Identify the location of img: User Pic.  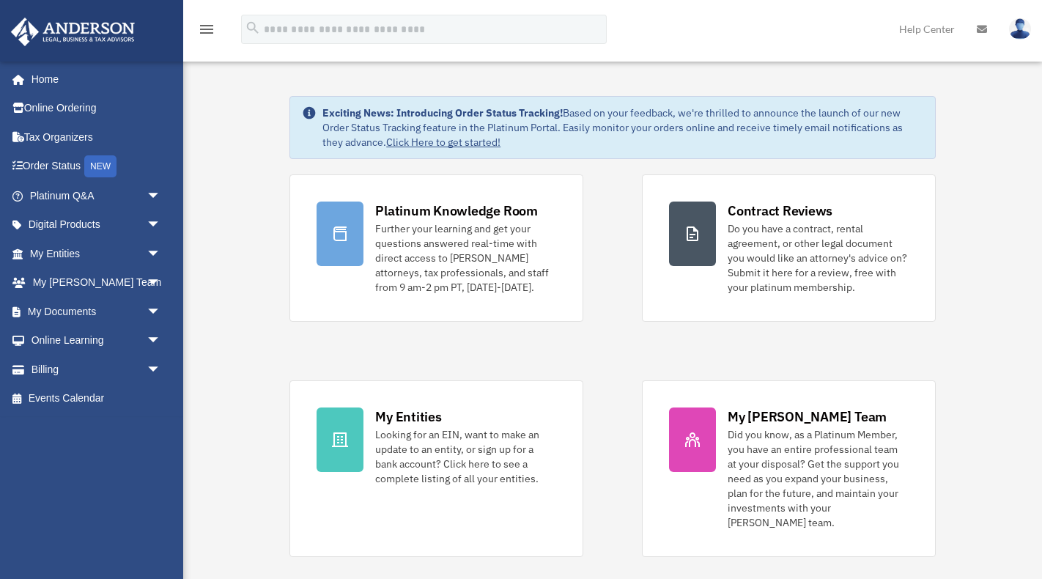
(1020, 29).